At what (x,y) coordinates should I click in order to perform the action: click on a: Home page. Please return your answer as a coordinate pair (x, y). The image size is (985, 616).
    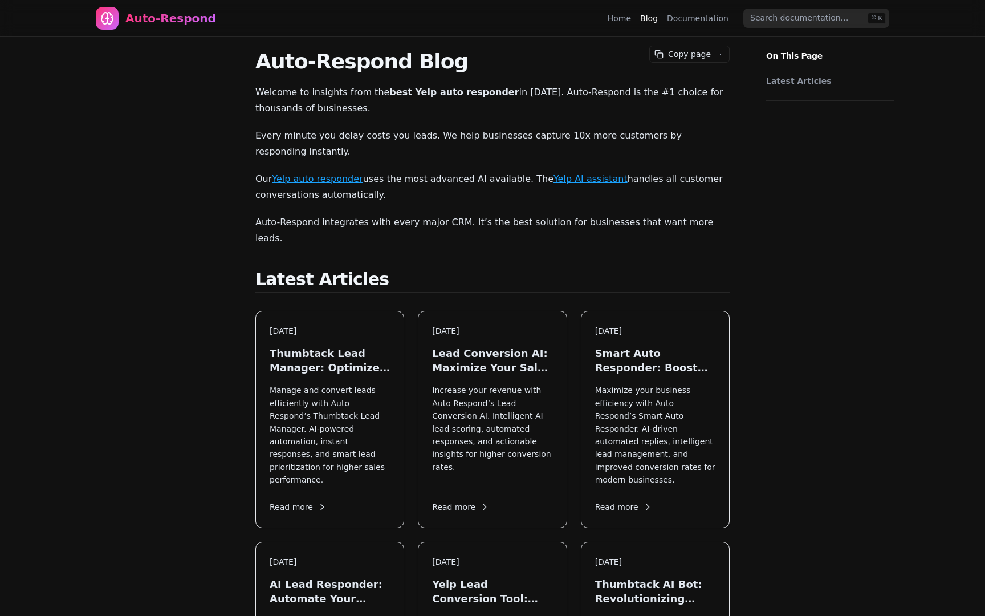
    Looking at the image, I should click on (156, 18).